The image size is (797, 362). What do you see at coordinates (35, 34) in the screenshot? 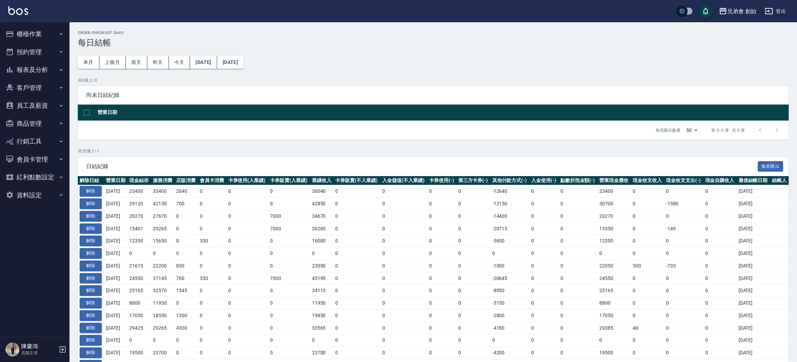
I see `button: 櫃檯作業` at bounding box center [35, 34].